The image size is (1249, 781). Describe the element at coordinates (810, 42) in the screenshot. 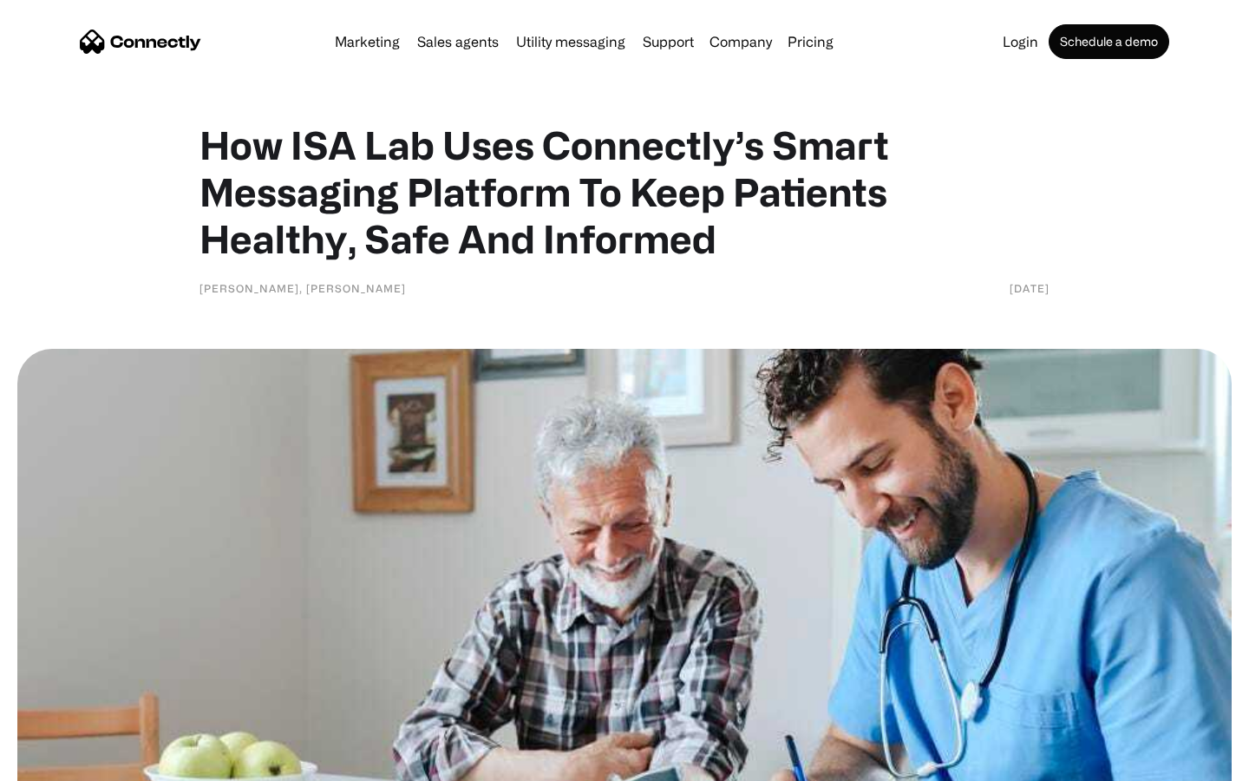

I see `a: Pricing` at that location.